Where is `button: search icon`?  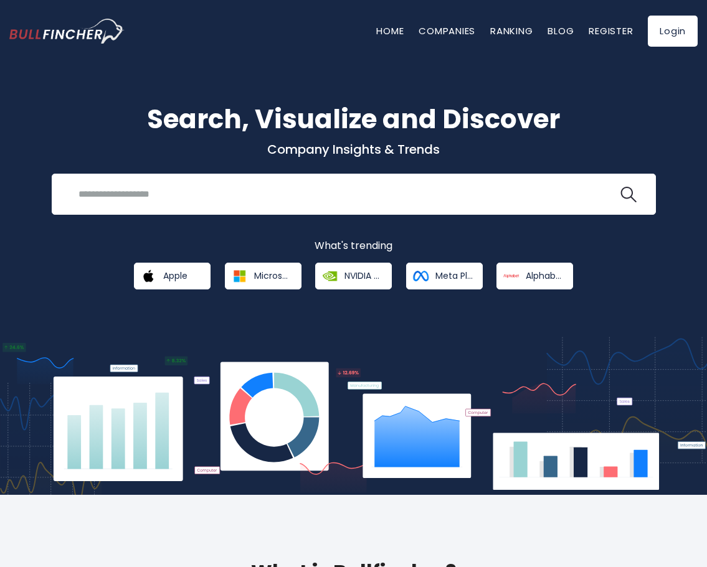
button: search icon is located at coordinates (628, 195).